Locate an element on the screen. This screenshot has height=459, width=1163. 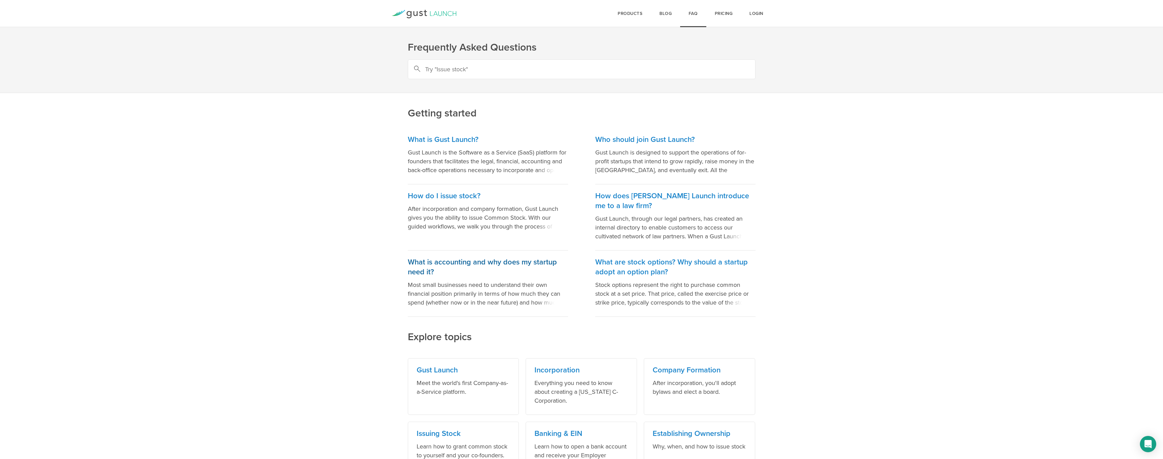
p: Gust Launch is designed to support the operations of for-profit startups that intend to grow rapi... is located at coordinates (675, 161).